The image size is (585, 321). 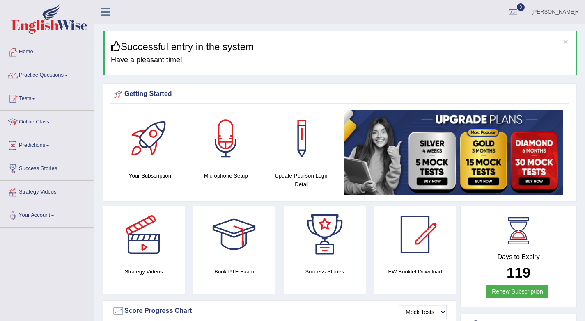 What do you see at coordinates (47, 121) in the screenshot?
I see `a: Online Class` at bounding box center [47, 121].